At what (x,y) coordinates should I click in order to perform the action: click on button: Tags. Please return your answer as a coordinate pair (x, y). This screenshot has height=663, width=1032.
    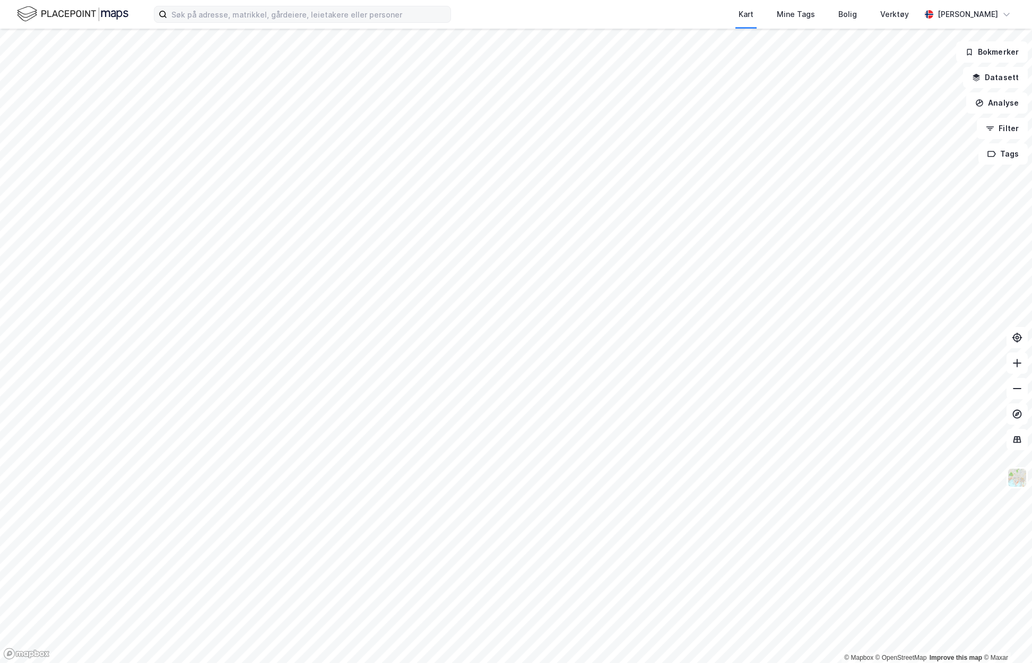
    Looking at the image, I should click on (1003, 154).